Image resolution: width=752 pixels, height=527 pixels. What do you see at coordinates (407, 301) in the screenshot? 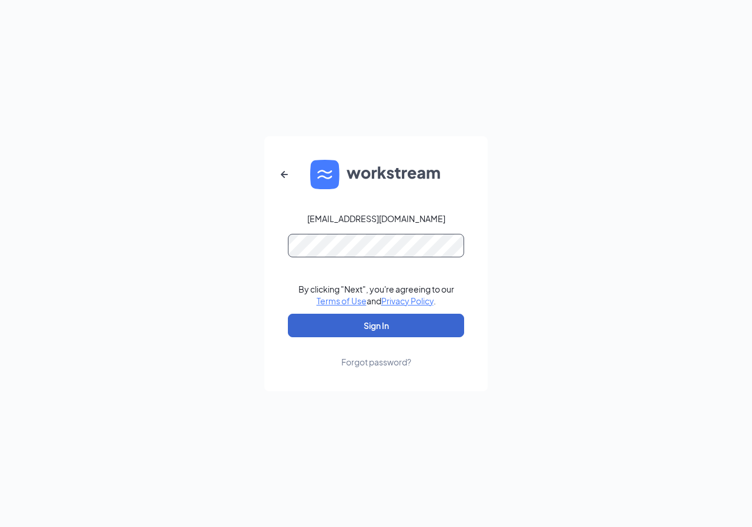
I see `a: Privacy Policy` at bounding box center [407, 301].